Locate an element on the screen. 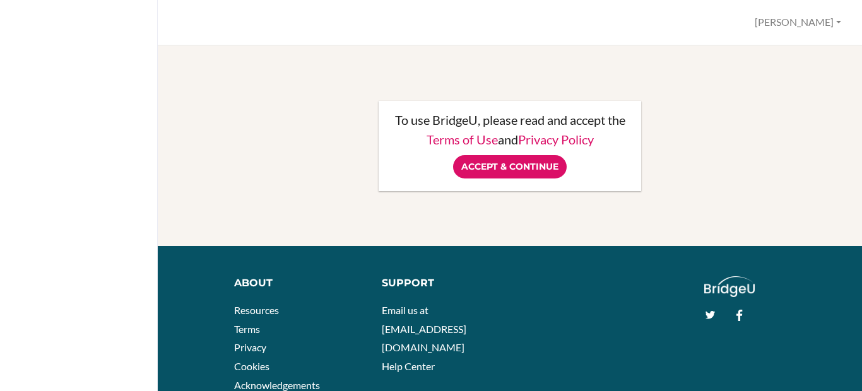  a: Acknowledgements is located at coordinates (277, 385).